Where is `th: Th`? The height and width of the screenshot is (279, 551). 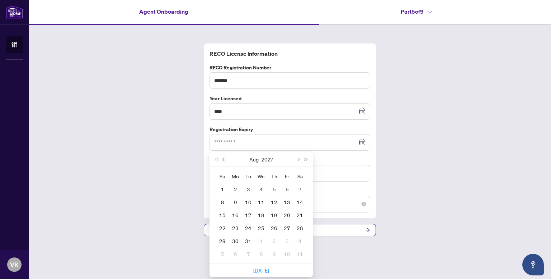 th: Th is located at coordinates (274, 176).